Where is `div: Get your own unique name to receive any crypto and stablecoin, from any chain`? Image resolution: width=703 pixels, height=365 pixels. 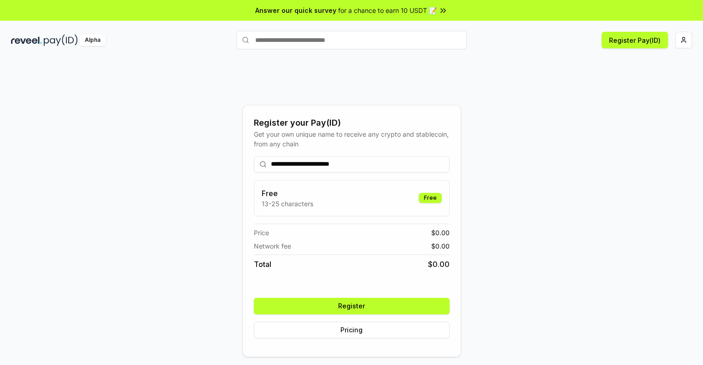 div: Get your own unique name to receive any crypto and stablecoin, from any chain is located at coordinates (351, 139).